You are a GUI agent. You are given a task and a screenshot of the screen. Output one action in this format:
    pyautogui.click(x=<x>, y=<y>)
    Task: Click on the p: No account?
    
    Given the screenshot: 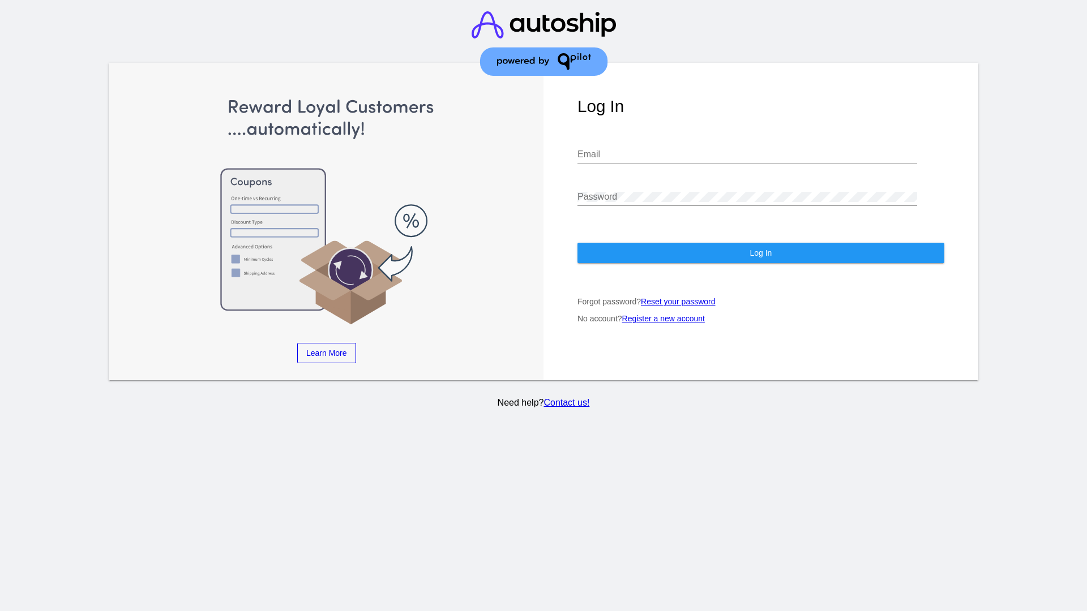 What is the action you would take?
    pyautogui.click(x=761, y=319)
    